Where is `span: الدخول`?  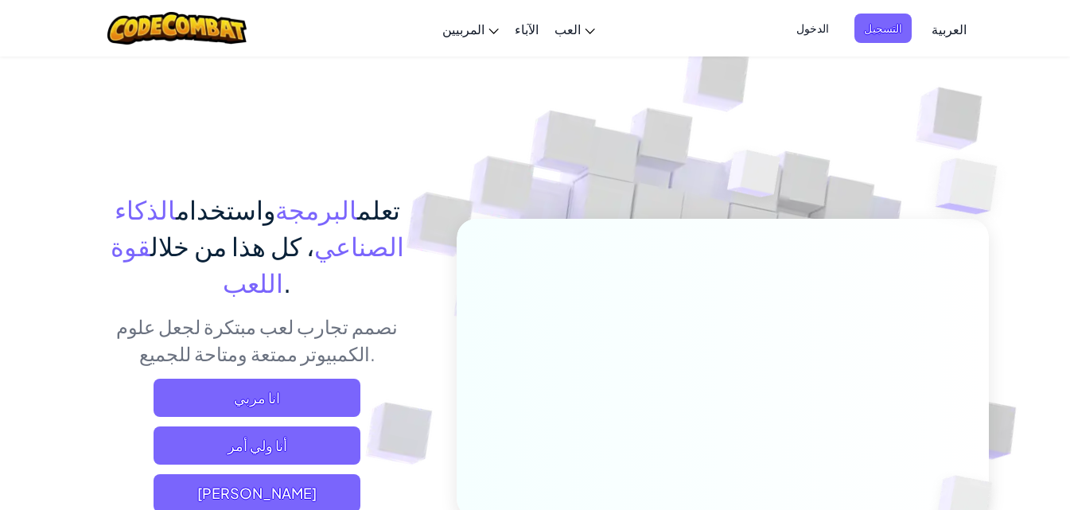
span: الدخول is located at coordinates (812, 28).